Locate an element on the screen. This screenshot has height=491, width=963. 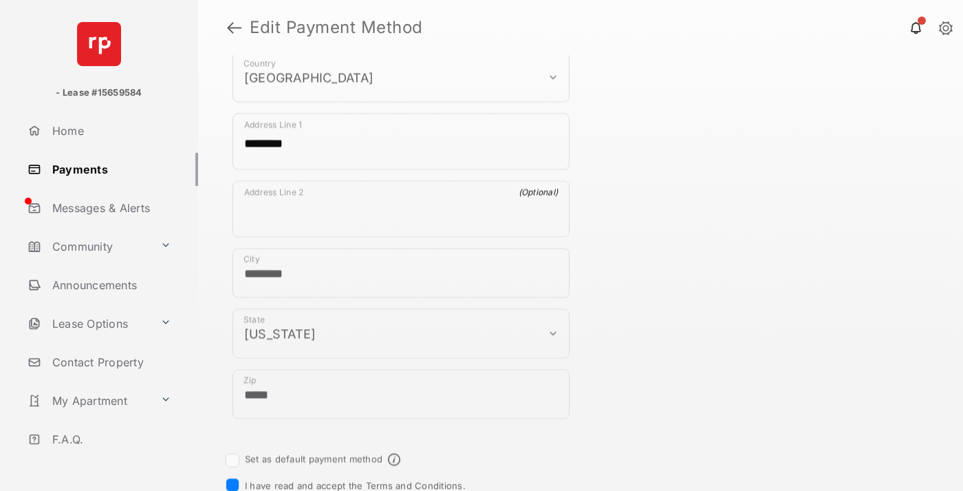
div: payment_method_screening[postal_addresses][postalCode] is located at coordinates (401, 394).